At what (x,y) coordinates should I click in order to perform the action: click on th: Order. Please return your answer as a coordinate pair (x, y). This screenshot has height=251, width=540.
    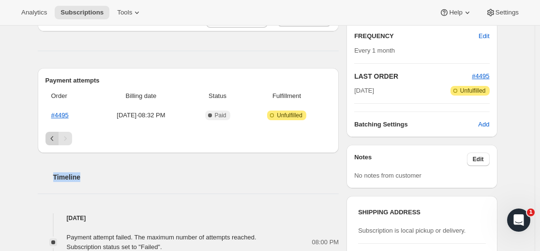
    Looking at the image, I should click on (69, 96).